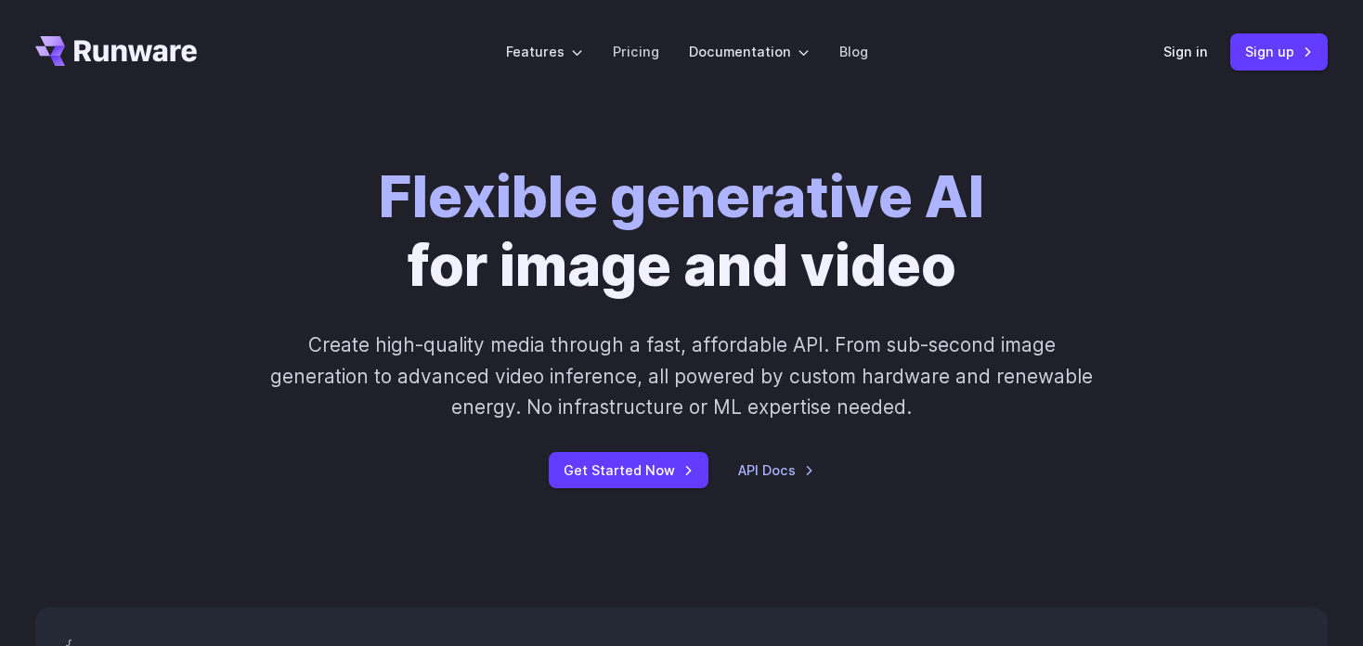  Describe the element at coordinates (749, 51) in the screenshot. I see `label: Documentation` at that location.